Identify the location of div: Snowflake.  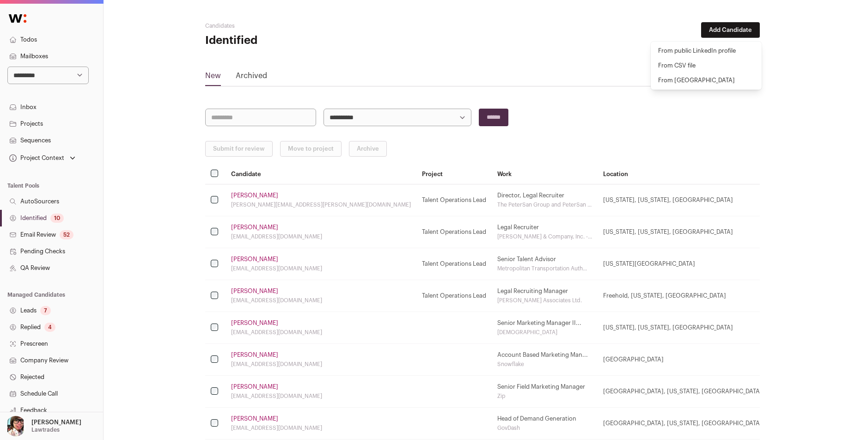
(545, 364).